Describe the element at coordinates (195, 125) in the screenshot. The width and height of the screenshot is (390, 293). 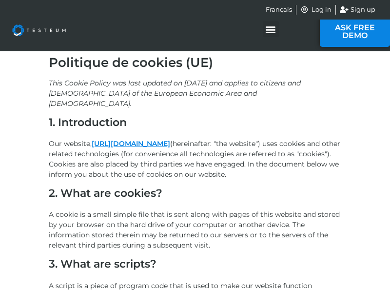
I see `h2: 1. Introduction` at that location.